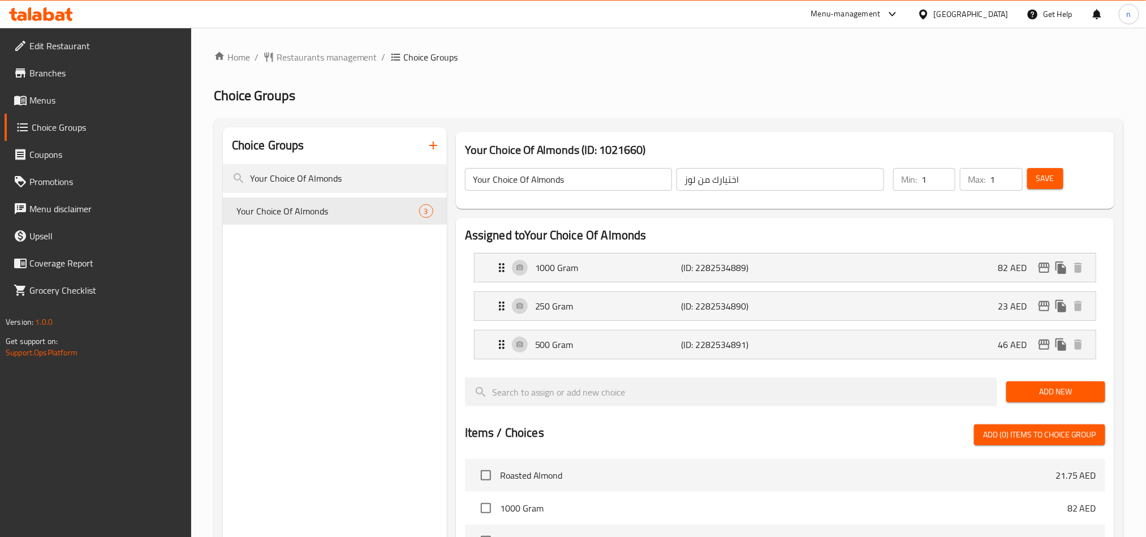  Describe the element at coordinates (1040, 434) in the screenshot. I see `button: Add (0) items to choice group` at that location.